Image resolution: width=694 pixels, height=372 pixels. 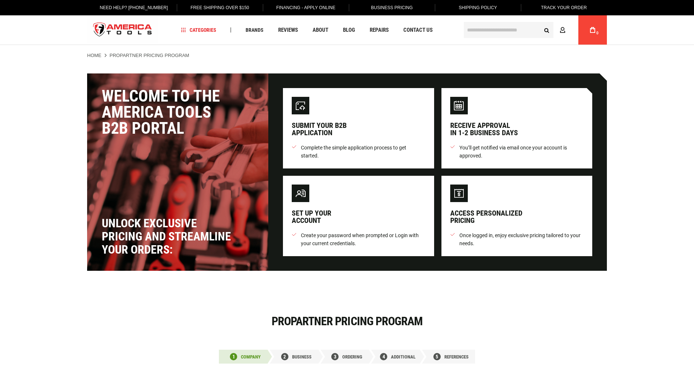 What do you see at coordinates (251, 357) in the screenshot?
I see `span: Company` at bounding box center [251, 357].